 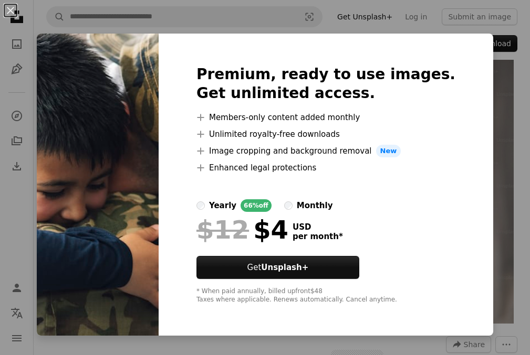 I want to click on button: GetUnsplash+, so click(x=278, y=268).